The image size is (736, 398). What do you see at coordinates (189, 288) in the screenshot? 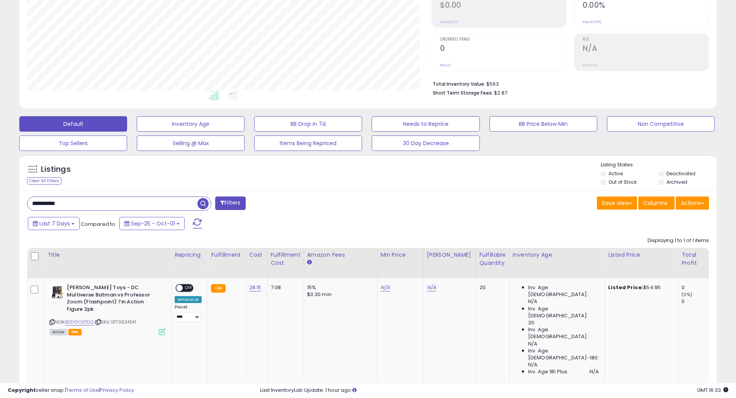
I see `span: OFF` at bounding box center [189, 288].